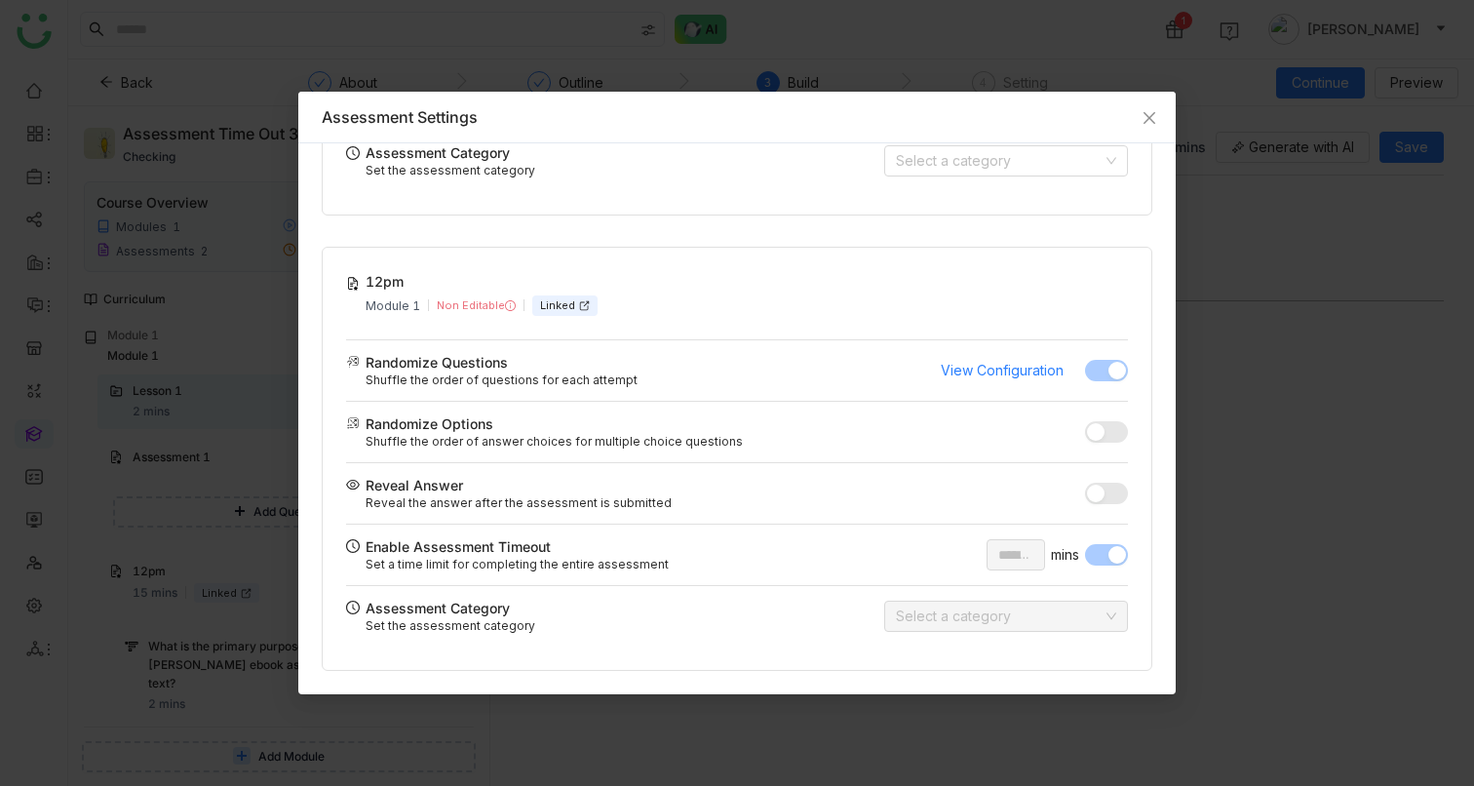 This screenshot has width=1474, height=786. I want to click on div: Non Editable, so click(476, 305).